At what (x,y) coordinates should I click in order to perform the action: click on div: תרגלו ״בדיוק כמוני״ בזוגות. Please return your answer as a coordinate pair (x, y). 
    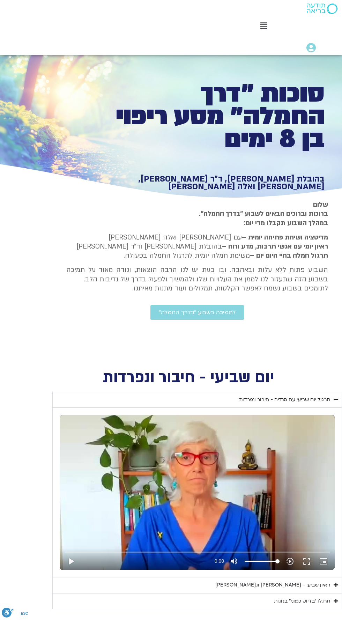
    Looking at the image, I should click on (302, 602).